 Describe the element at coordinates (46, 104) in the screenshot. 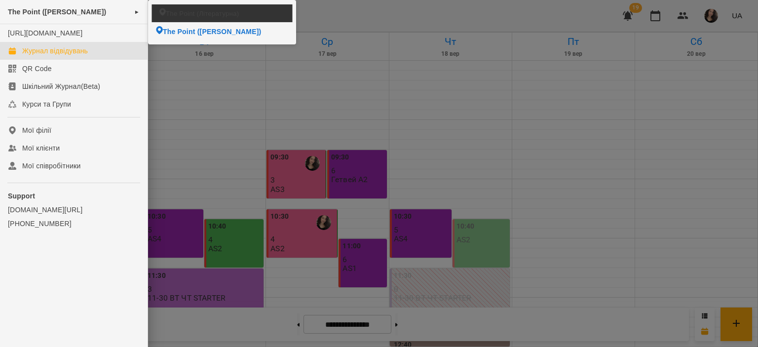

I see `div: Курси та Групи` at that location.